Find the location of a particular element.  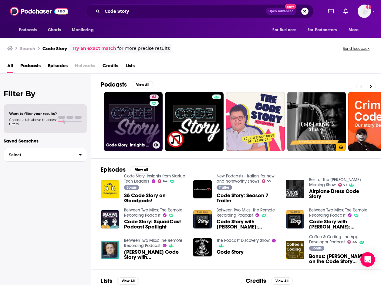

img: Code Story with Noah Labhart: SquadCast Podcast Spotlight is located at coordinates (202, 219).